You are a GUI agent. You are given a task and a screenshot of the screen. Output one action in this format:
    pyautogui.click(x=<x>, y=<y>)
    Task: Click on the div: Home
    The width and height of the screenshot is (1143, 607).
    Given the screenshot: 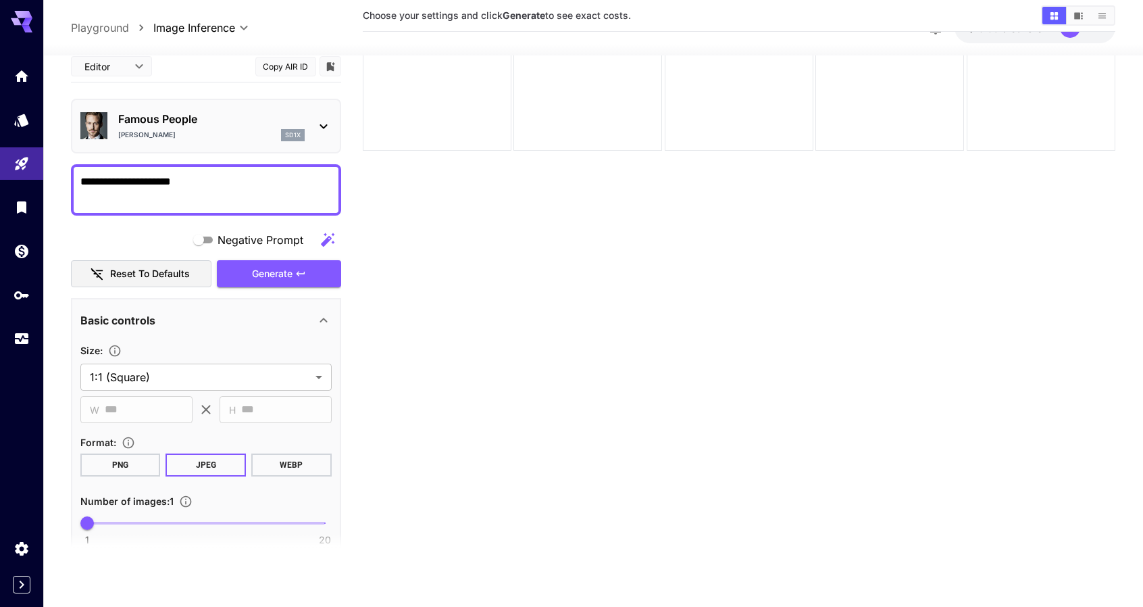 What is the action you would take?
    pyautogui.click(x=22, y=76)
    